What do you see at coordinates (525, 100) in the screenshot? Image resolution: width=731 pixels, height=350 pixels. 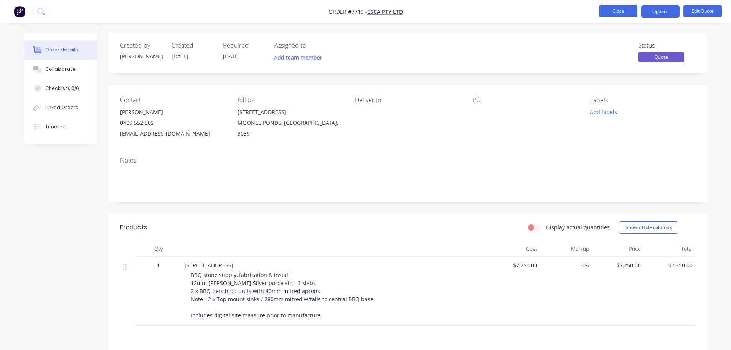 I see `div: PO` at bounding box center [525, 100].